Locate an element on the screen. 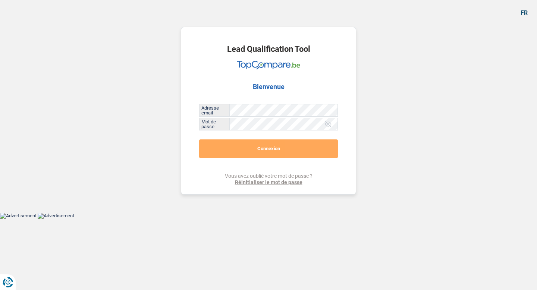 The image size is (537, 290). h1: Lead Qualification Tool is located at coordinates (269, 49).